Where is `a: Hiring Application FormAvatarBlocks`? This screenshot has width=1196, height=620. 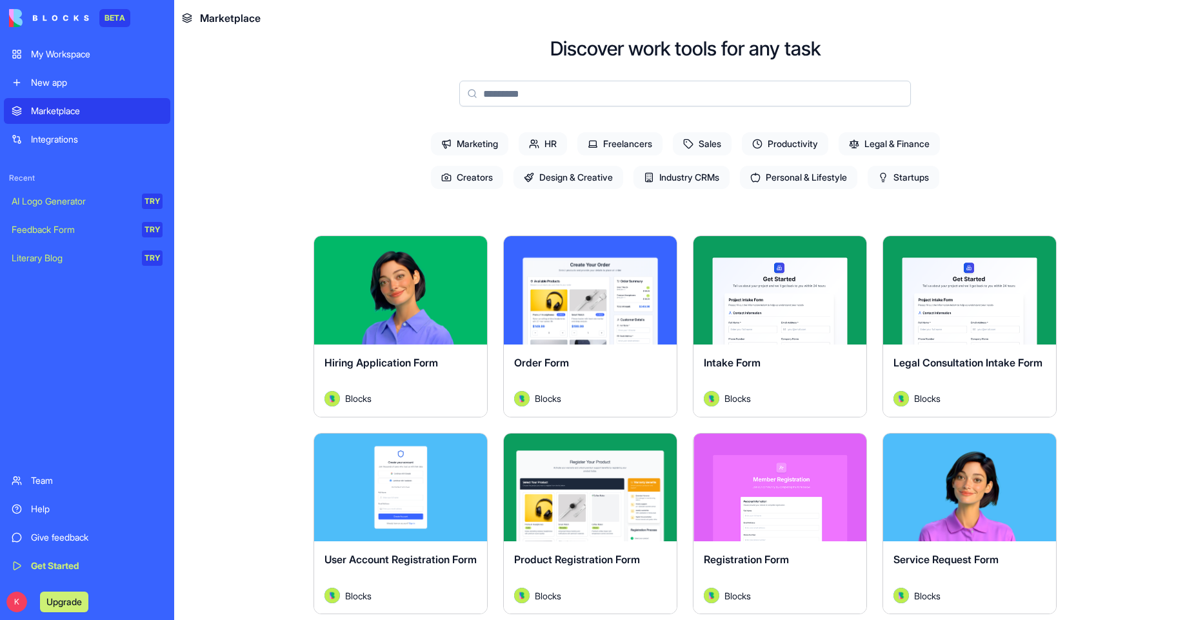 a: Hiring Application FormAvatarBlocks is located at coordinates (401, 326).